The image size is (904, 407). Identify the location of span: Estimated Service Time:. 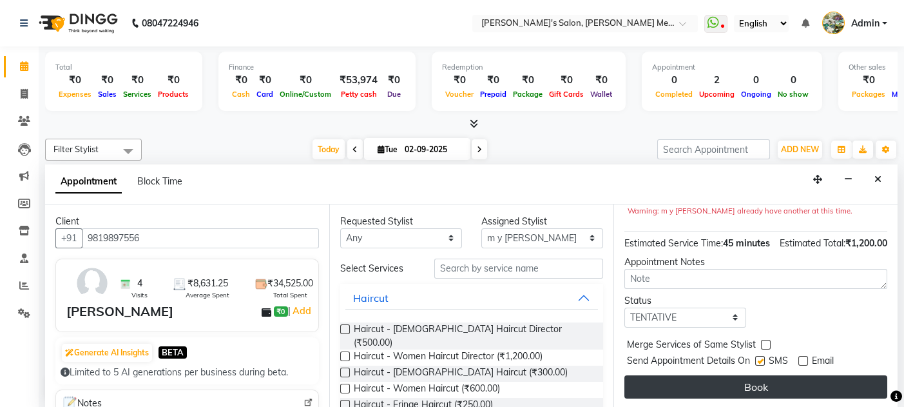
(673, 243).